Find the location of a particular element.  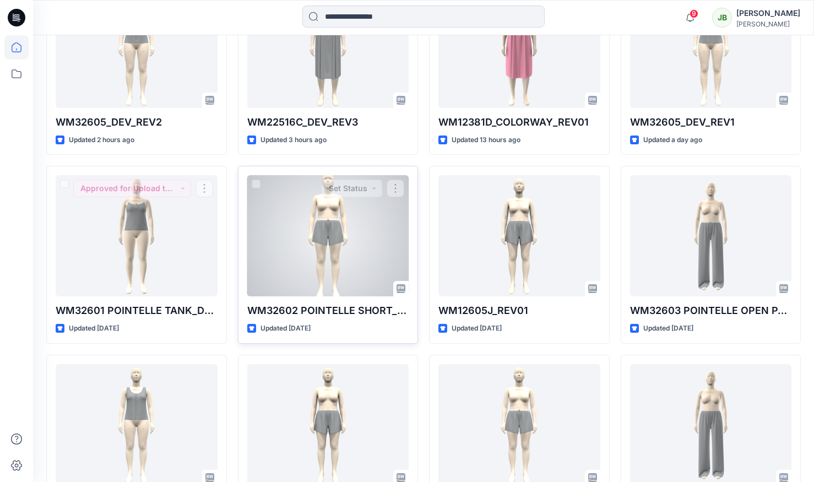

a: WM12605J_REV01 is located at coordinates (519, 236).